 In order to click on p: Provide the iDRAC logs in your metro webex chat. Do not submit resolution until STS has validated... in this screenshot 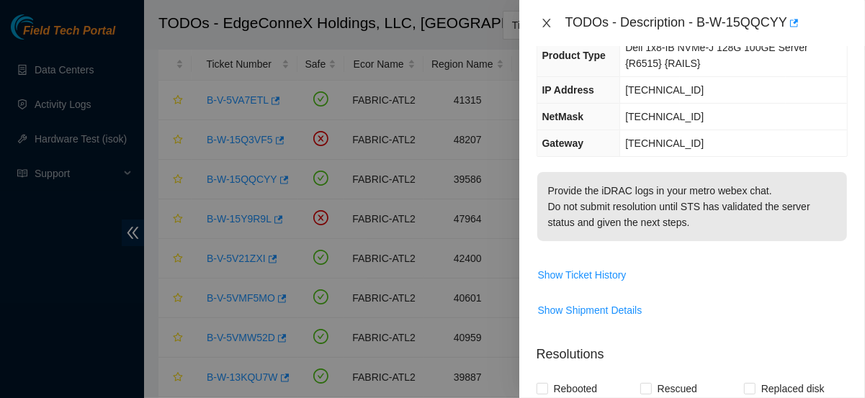, I will do `click(692, 207)`.